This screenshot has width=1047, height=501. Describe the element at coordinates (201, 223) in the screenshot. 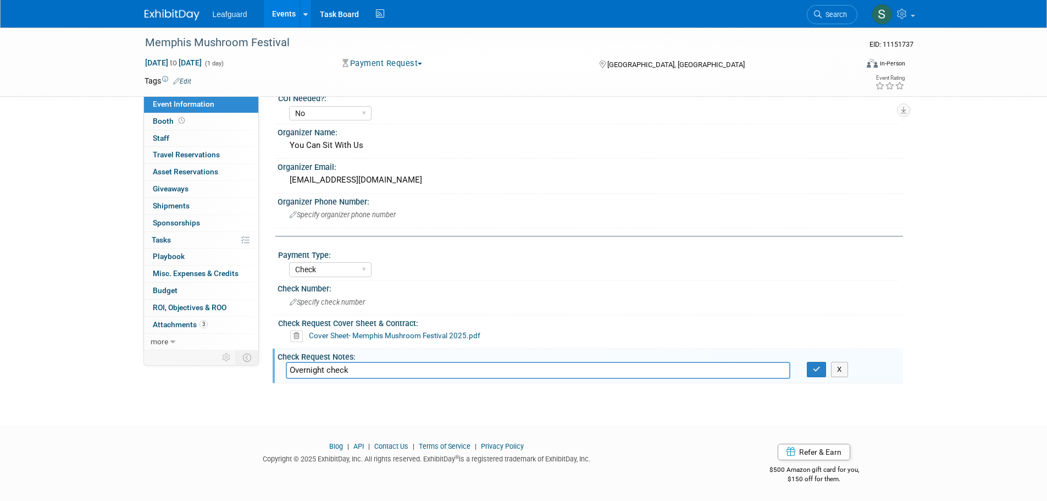

I see `a: Sponsorships` at that location.